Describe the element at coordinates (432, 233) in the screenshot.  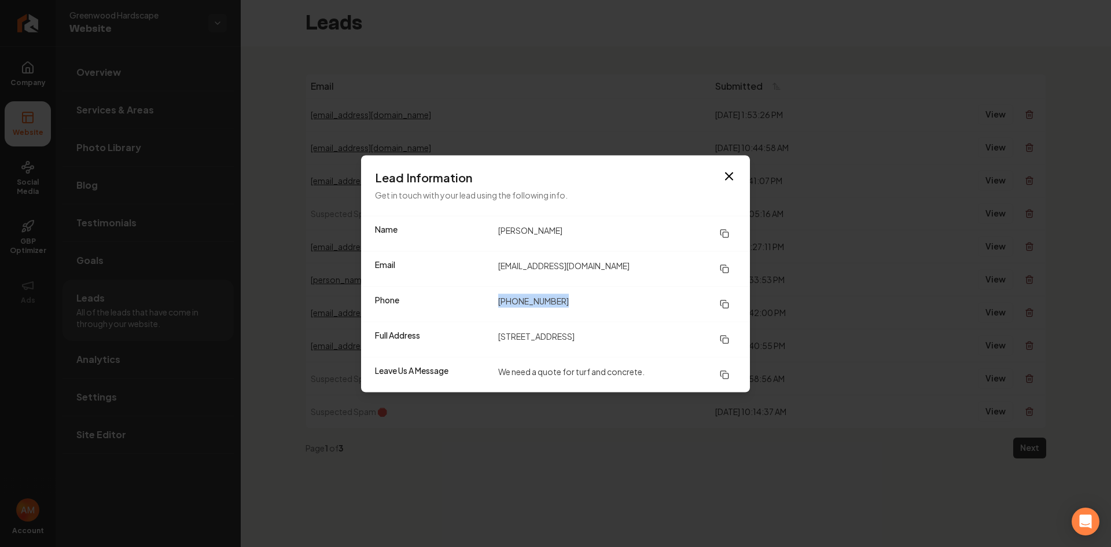
I see `dt: Name` at that location.